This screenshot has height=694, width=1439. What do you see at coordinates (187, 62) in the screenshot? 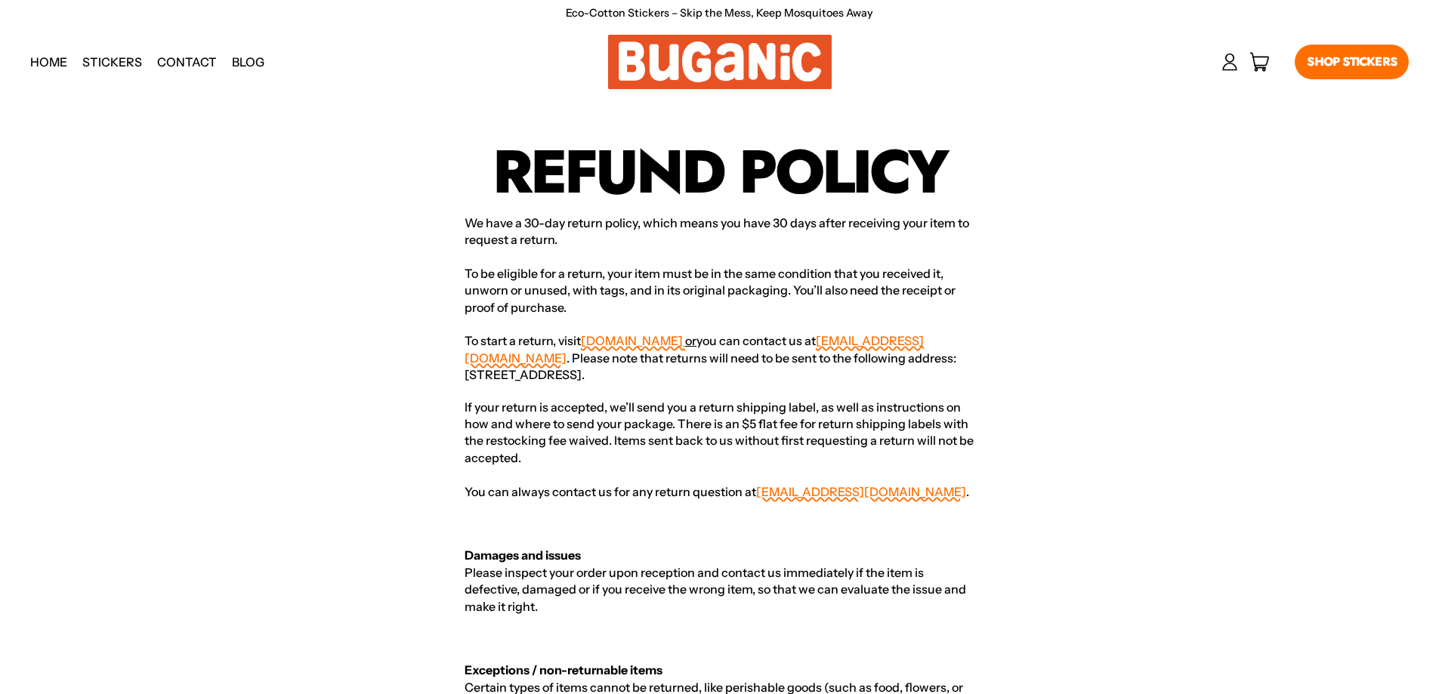
I see `a: Contact` at bounding box center [187, 62].